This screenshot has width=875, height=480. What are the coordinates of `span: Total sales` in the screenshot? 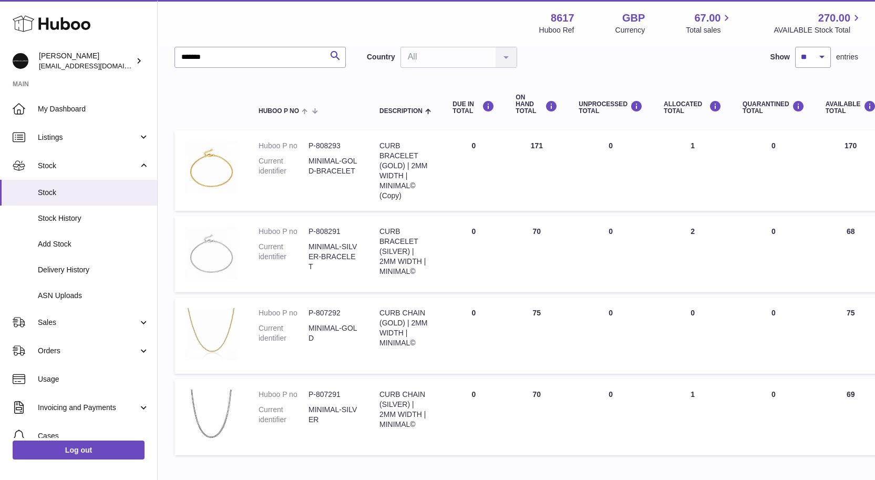 It's located at (709, 30).